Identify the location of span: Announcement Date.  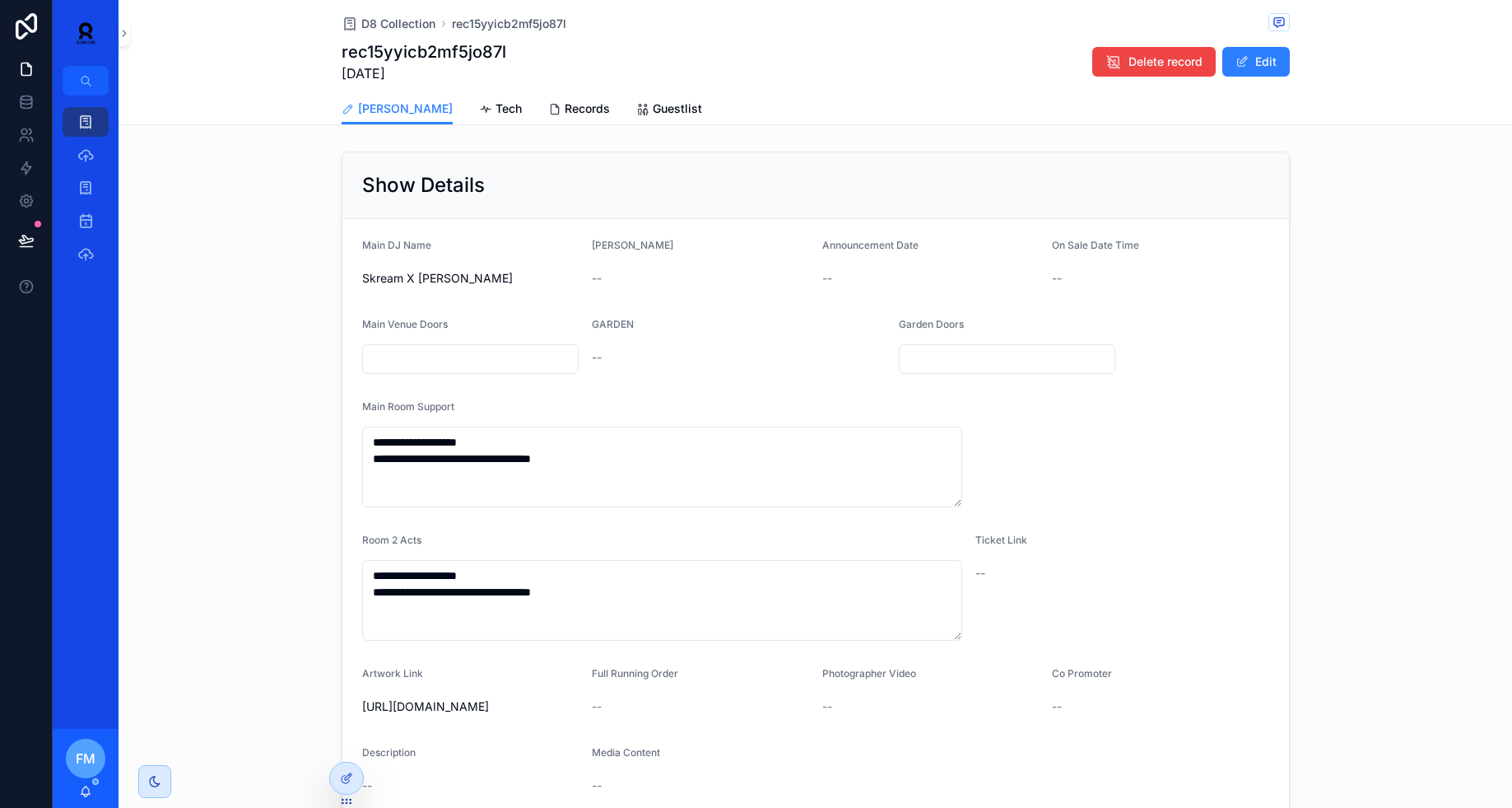
(870, 244).